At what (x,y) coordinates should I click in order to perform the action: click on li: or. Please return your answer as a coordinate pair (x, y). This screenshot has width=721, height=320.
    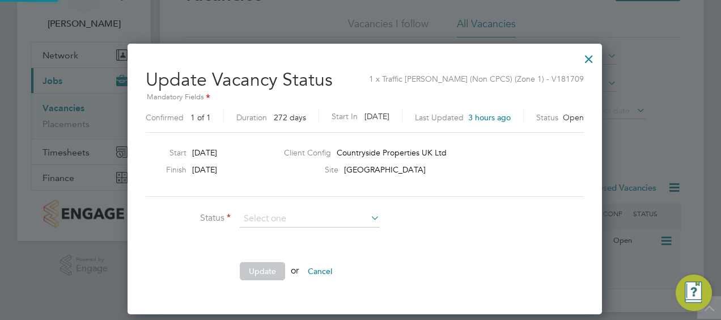
    Looking at the image, I should click on (316, 277).